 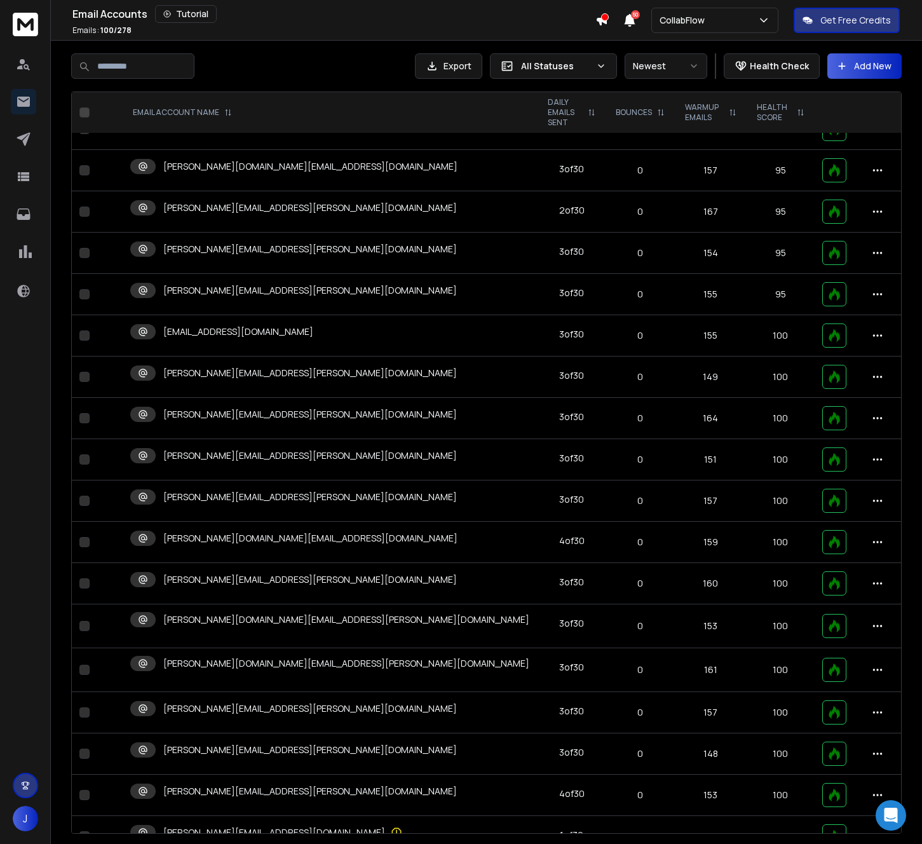 I want to click on button: J, so click(x=25, y=818).